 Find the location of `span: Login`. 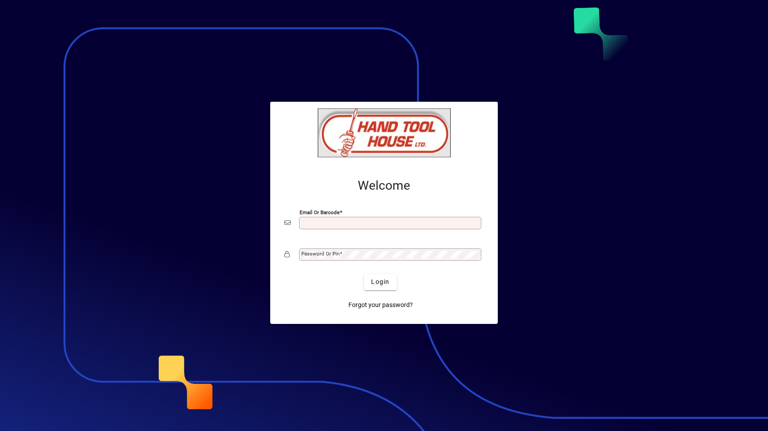

span: Login is located at coordinates (380, 282).